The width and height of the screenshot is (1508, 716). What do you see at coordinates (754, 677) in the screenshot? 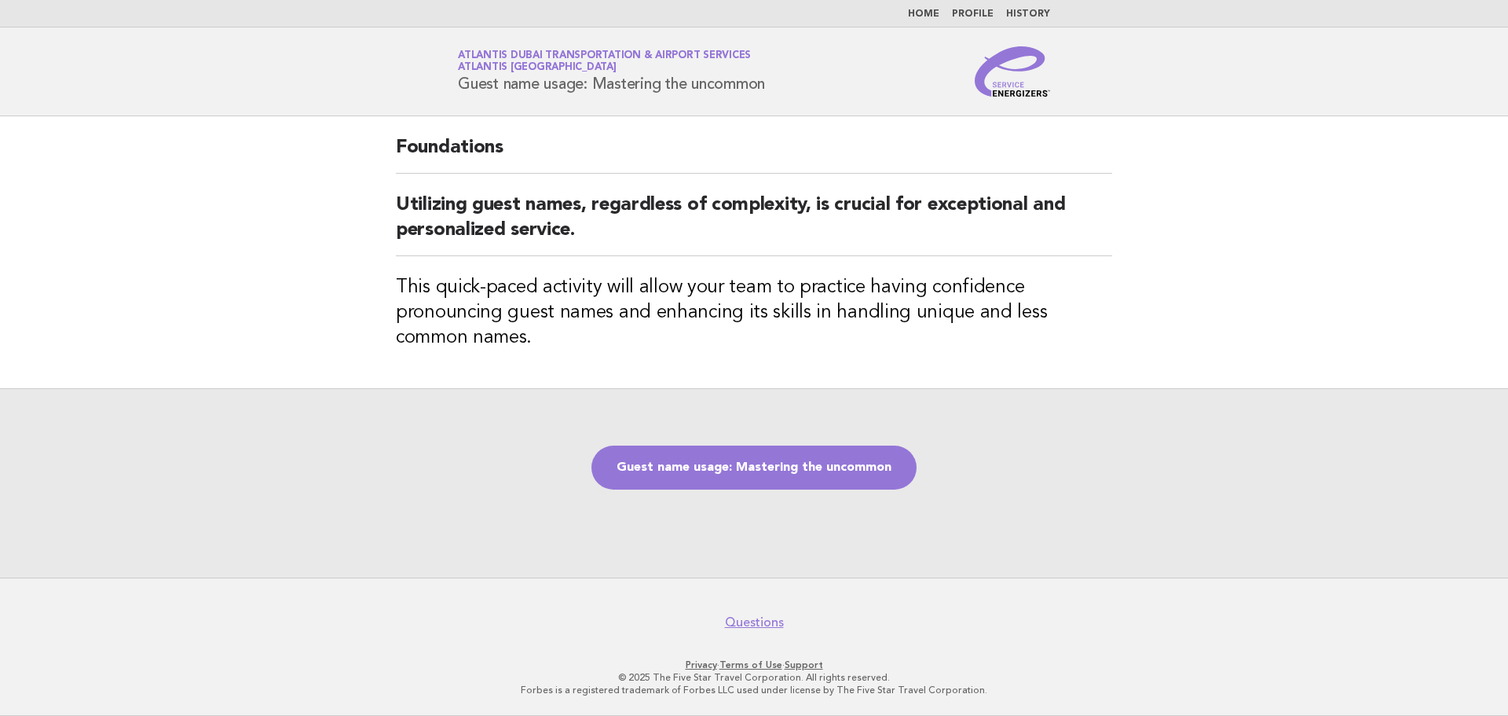
I see `p: © 2025 The Five Star Travel Corporation. All rights reserved.` at bounding box center [754, 677].